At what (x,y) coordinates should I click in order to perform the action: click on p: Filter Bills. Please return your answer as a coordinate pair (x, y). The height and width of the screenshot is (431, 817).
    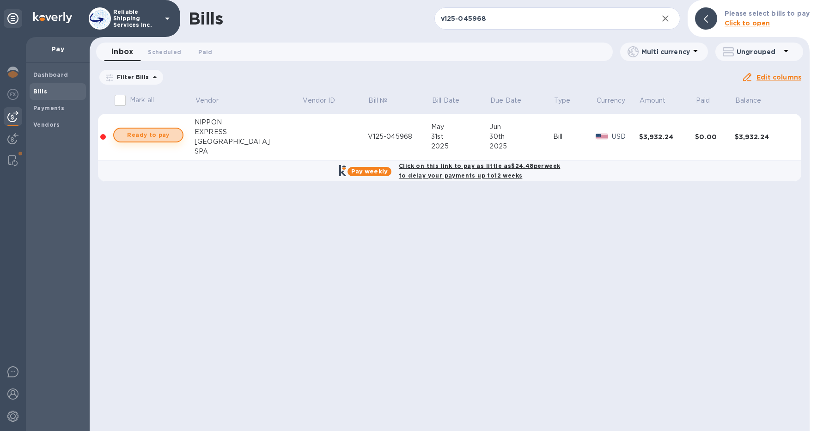
    Looking at the image, I should click on (131, 77).